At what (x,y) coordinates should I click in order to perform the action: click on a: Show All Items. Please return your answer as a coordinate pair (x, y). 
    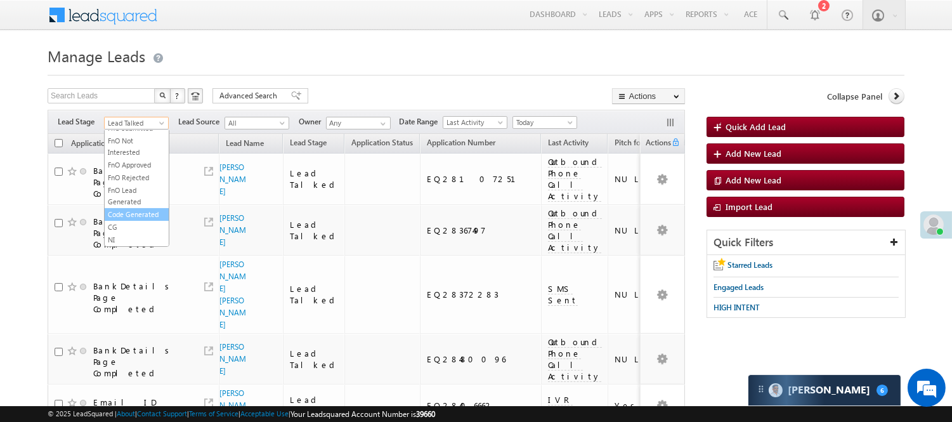
    Looking at the image, I should click on (381, 124).